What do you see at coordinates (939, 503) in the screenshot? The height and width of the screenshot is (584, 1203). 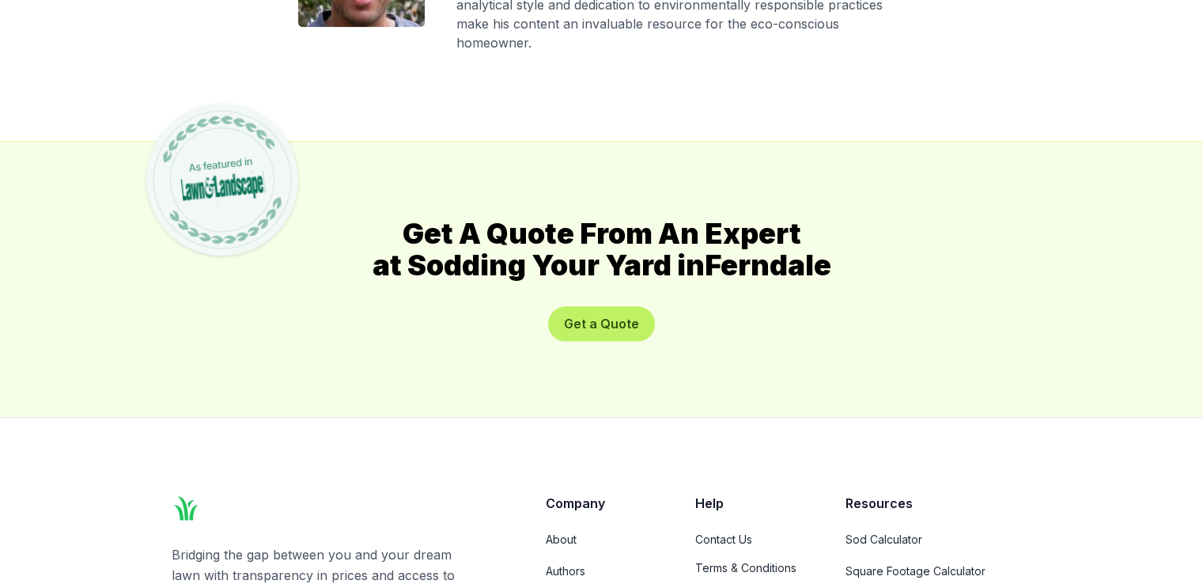 I see `p: Resources` at bounding box center [939, 503].